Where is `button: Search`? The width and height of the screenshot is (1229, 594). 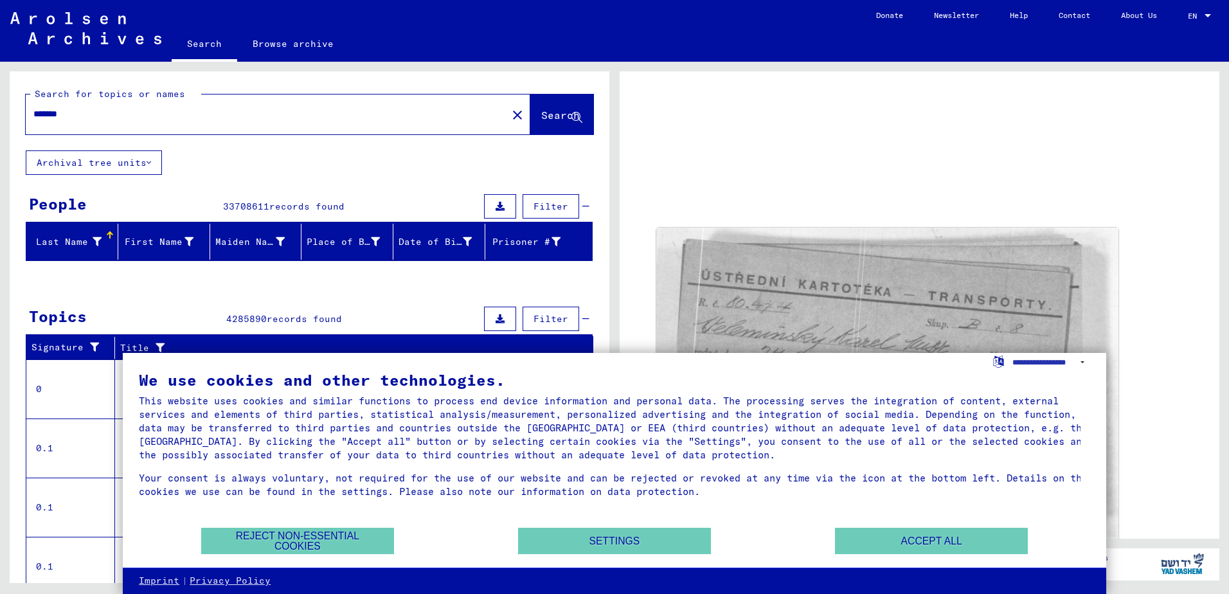
button: Search is located at coordinates (562, 114).